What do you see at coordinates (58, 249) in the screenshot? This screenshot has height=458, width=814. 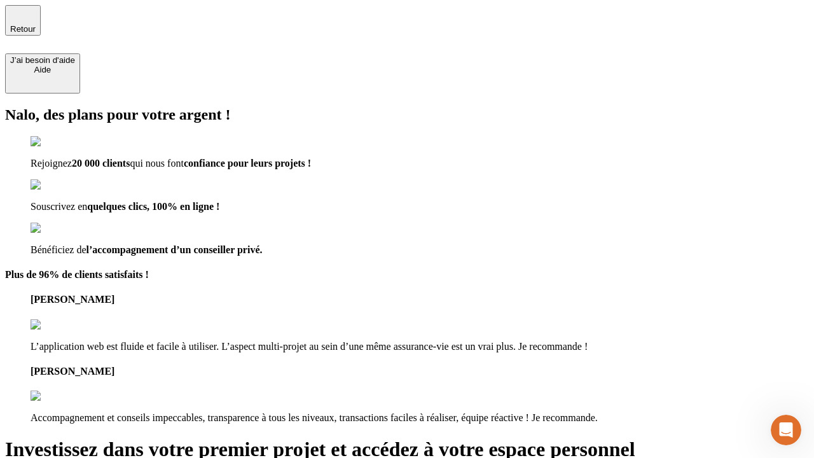 I see `span: Bénéficiez de` at bounding box center [58, 249].